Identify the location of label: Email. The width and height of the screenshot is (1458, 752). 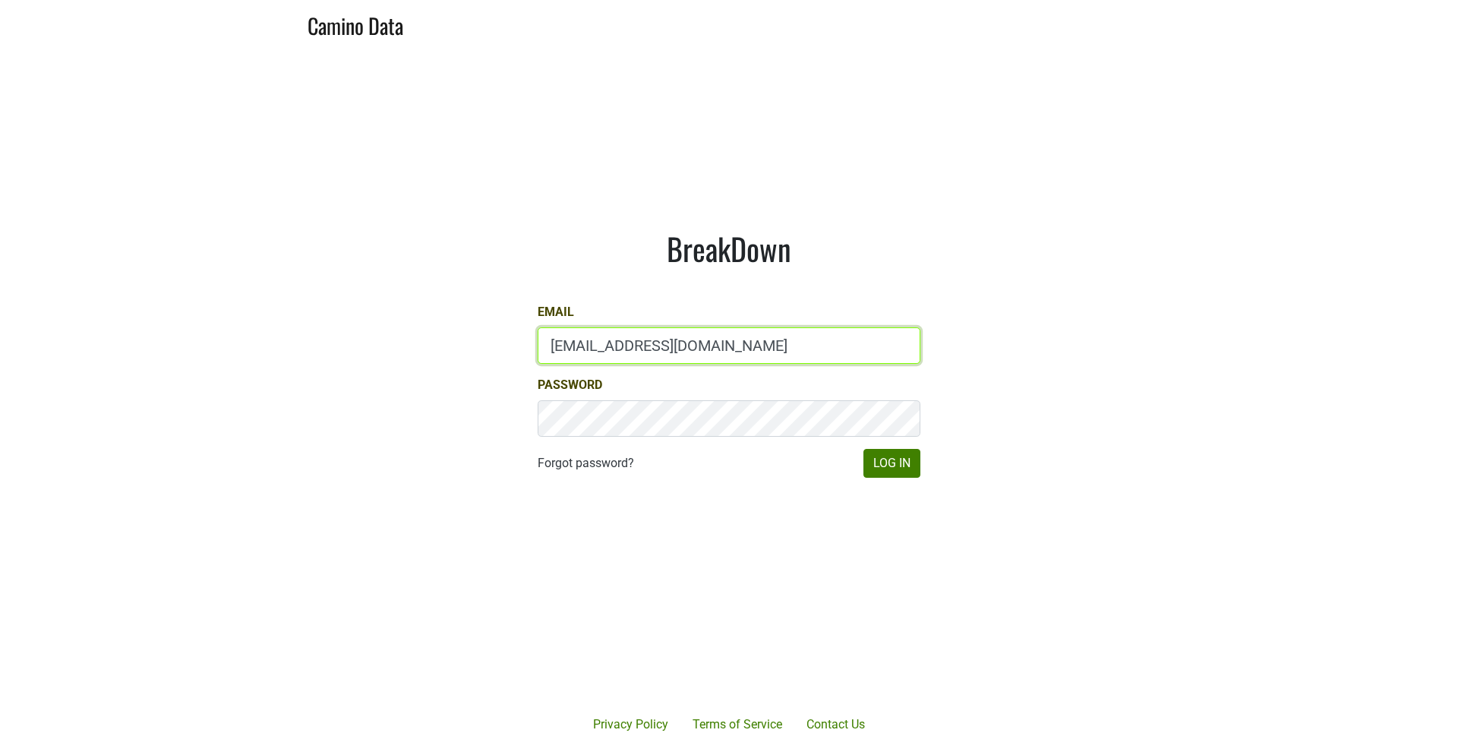
(556, 312).